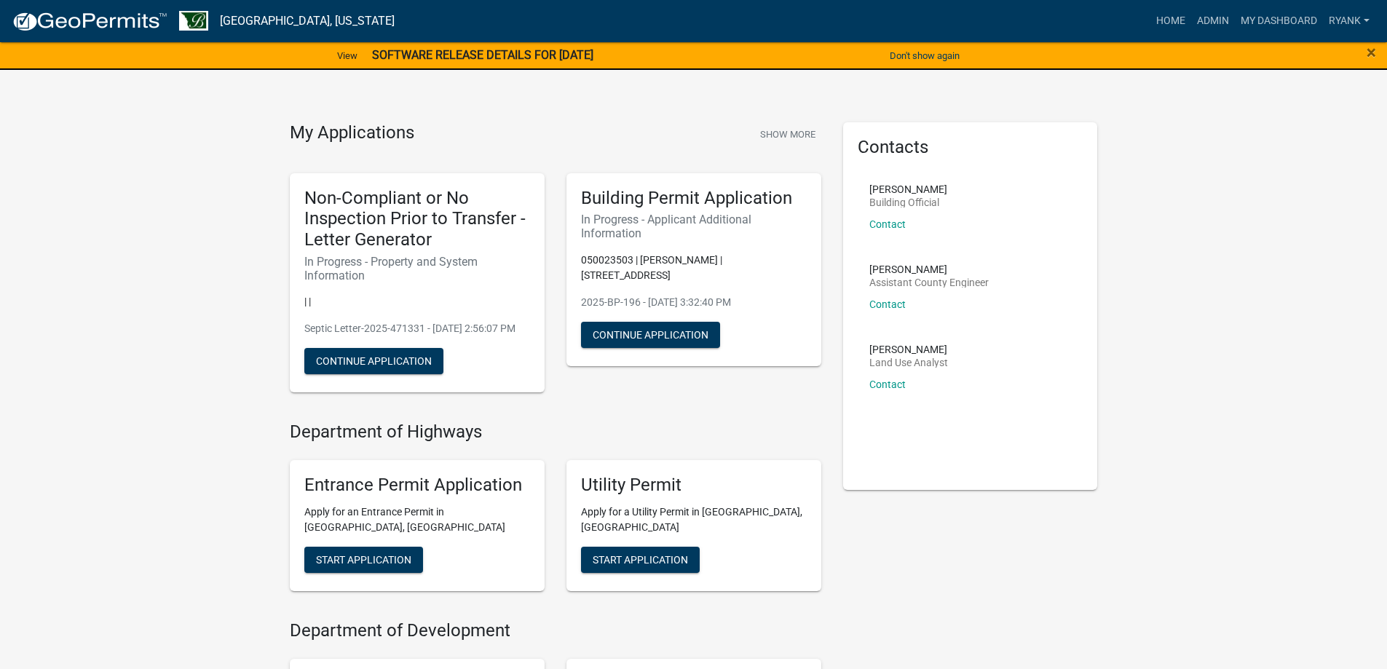 The height and width of the screenshot is (669, 1387). Describe the element at coordinates (929, 283) in the screenshot. I see `p: Assistant County Engineer` at that location.